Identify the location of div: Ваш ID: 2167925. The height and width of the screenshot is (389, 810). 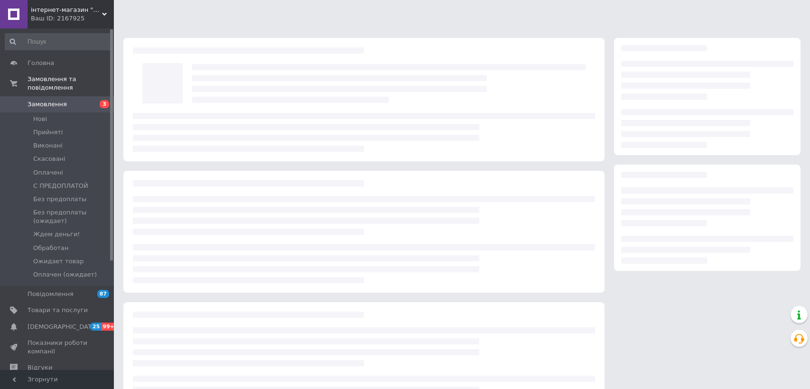
(72, 19).